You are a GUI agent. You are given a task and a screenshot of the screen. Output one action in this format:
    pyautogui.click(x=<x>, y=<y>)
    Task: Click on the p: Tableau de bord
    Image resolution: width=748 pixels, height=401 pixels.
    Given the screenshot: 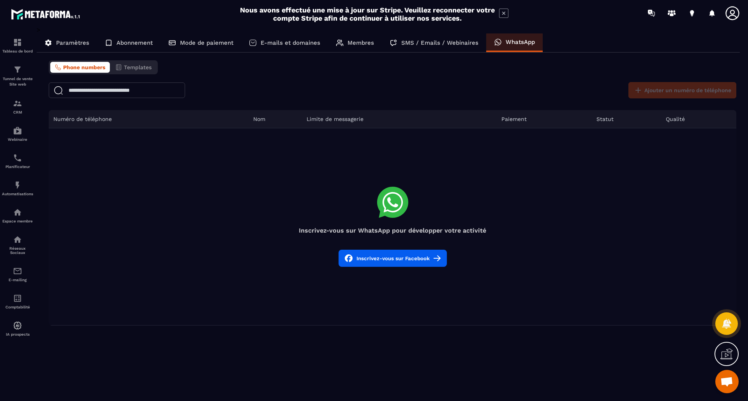 What is the action you would take?
    pyautogui.click(x=18, y=51)
    